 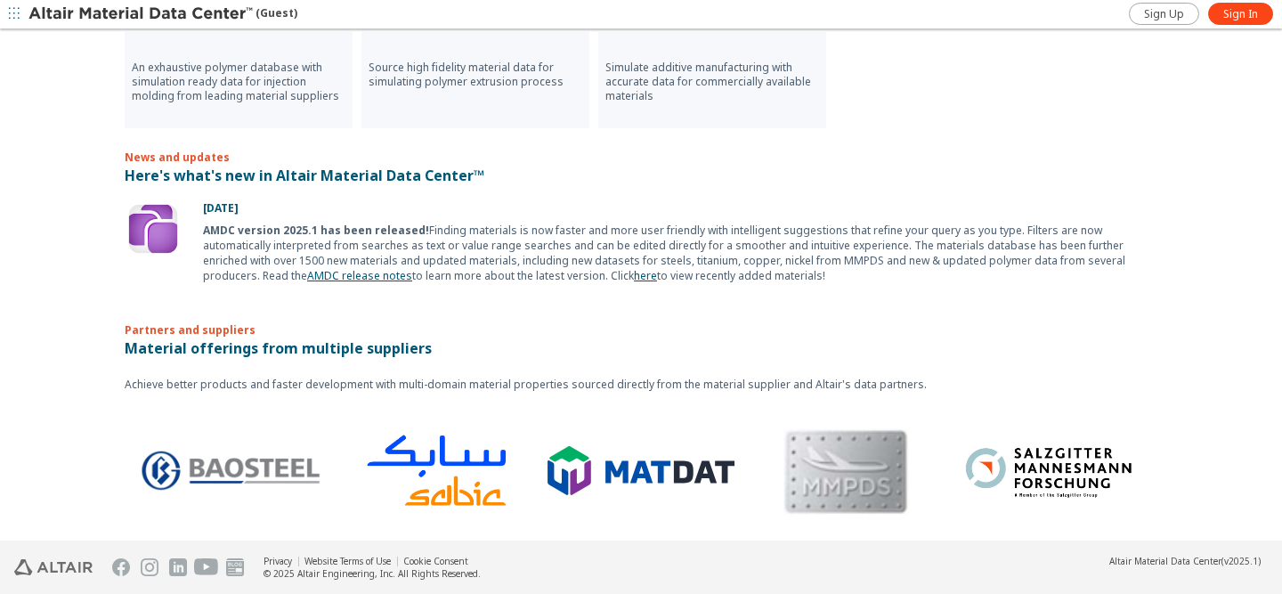 I want to click on p: An exhaustive polymer database with simulation ready data for injection molding from leading mate..., so click(x=239, y=82).